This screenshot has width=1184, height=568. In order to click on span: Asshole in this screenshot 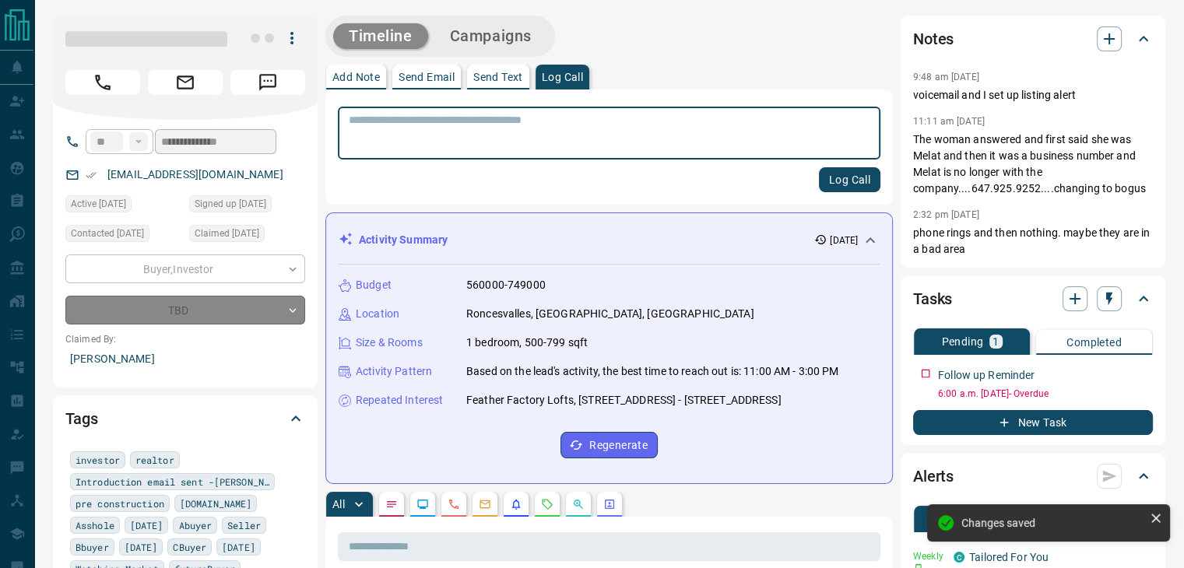, I will do `click(95, 526)`.